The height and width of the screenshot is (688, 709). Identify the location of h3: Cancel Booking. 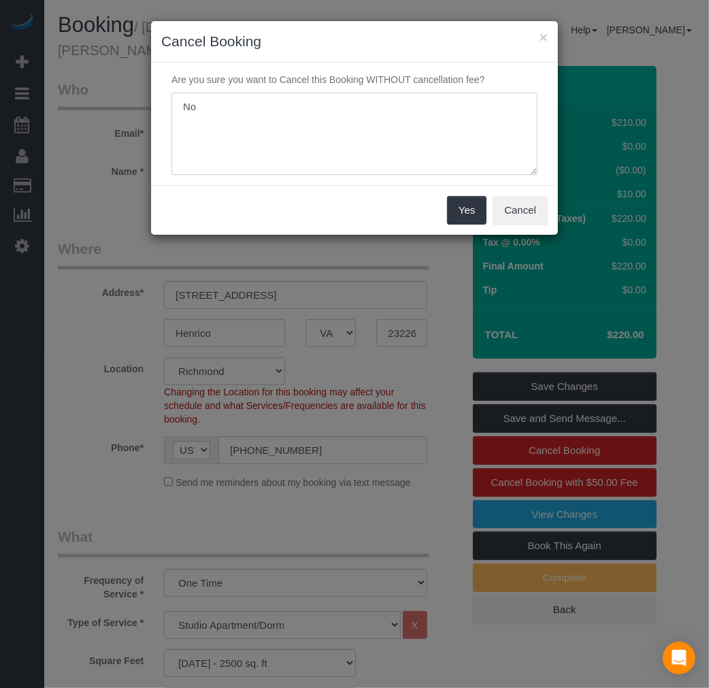
(354, 42).